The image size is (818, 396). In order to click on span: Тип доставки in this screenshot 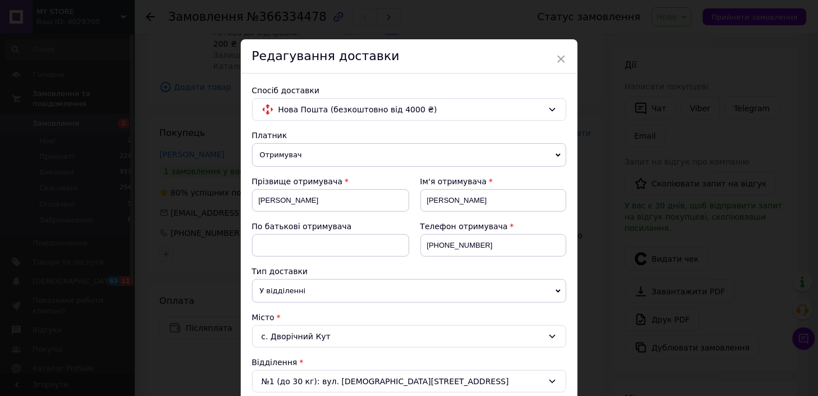, I will do `click(280, 271)`.